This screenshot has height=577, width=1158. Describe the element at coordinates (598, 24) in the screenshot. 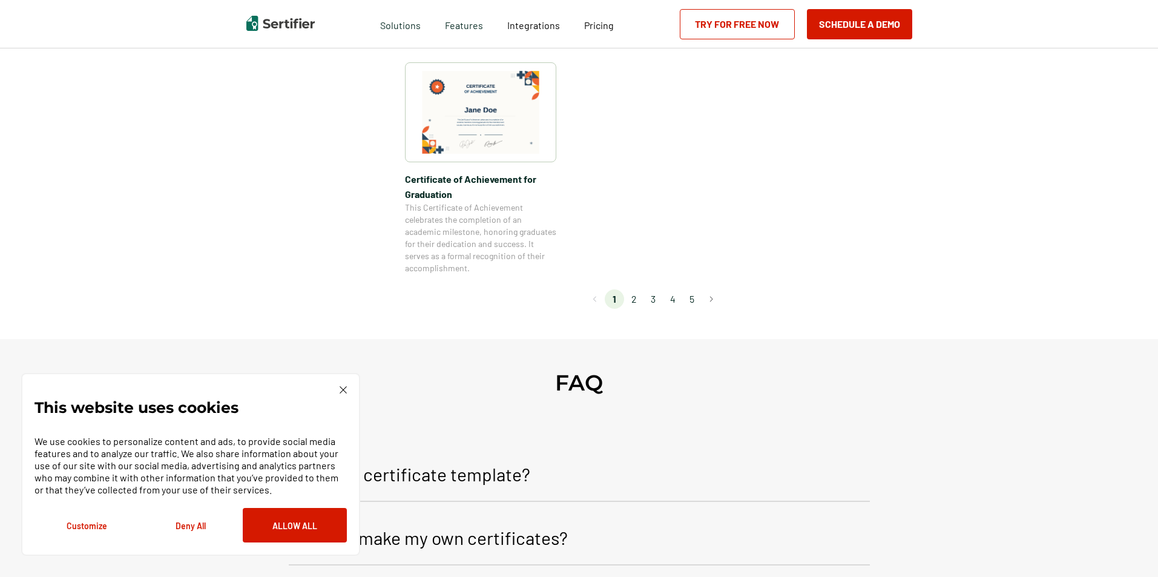

I see `a: Pricing` at that location.